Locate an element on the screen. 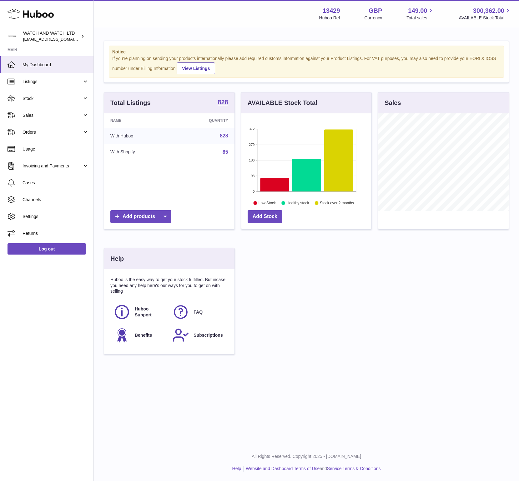 The width and height of the screenshot is (519, 481). span: AVAILABLE Stock Total is located at coordinates (485, 18).